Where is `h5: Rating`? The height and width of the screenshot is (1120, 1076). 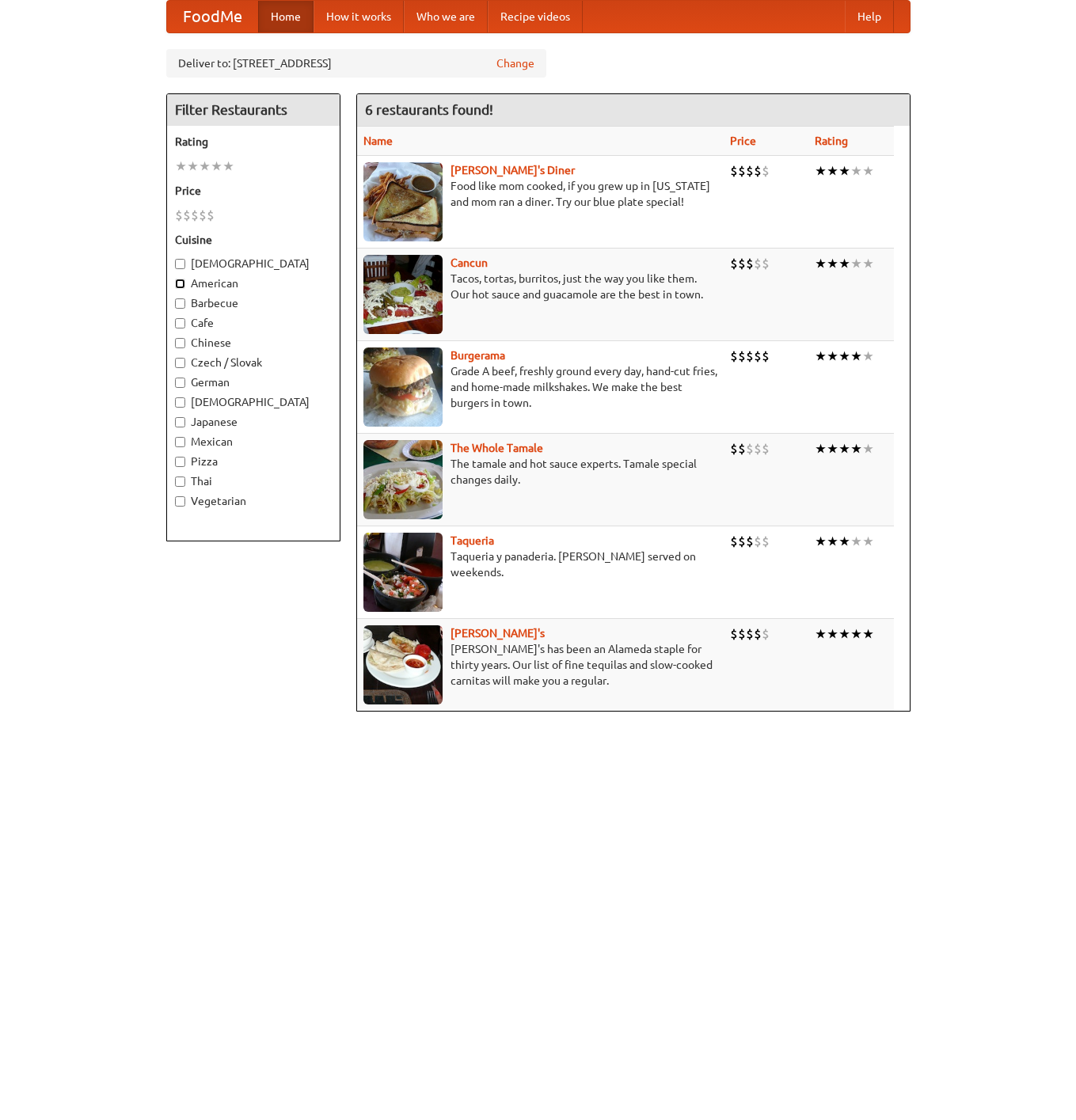 h5: Rating is located at coordinates (253, 141).